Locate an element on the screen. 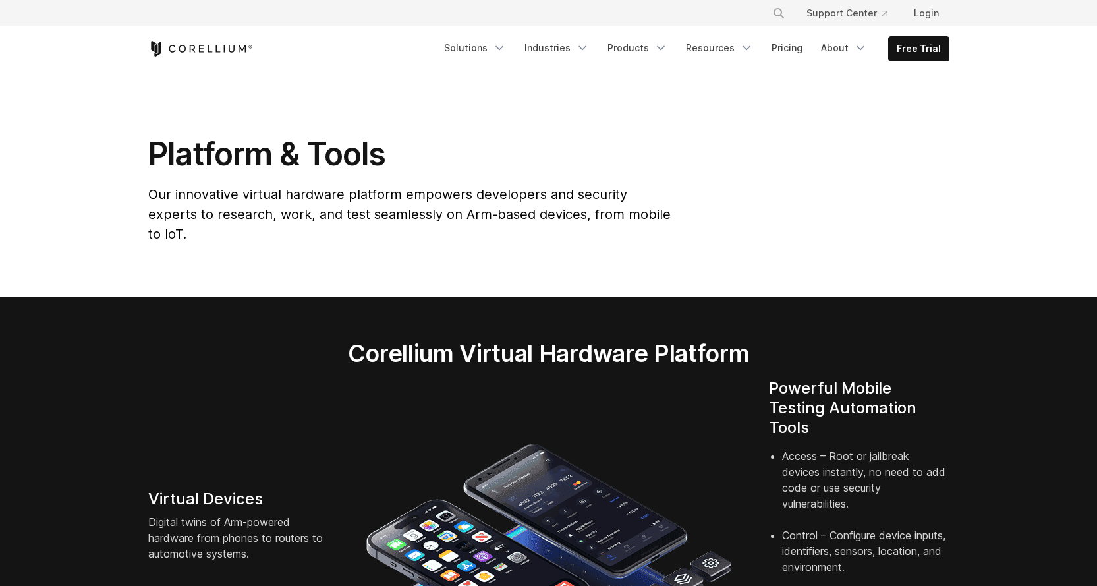  a: Login is located at coordinates (927, 13).